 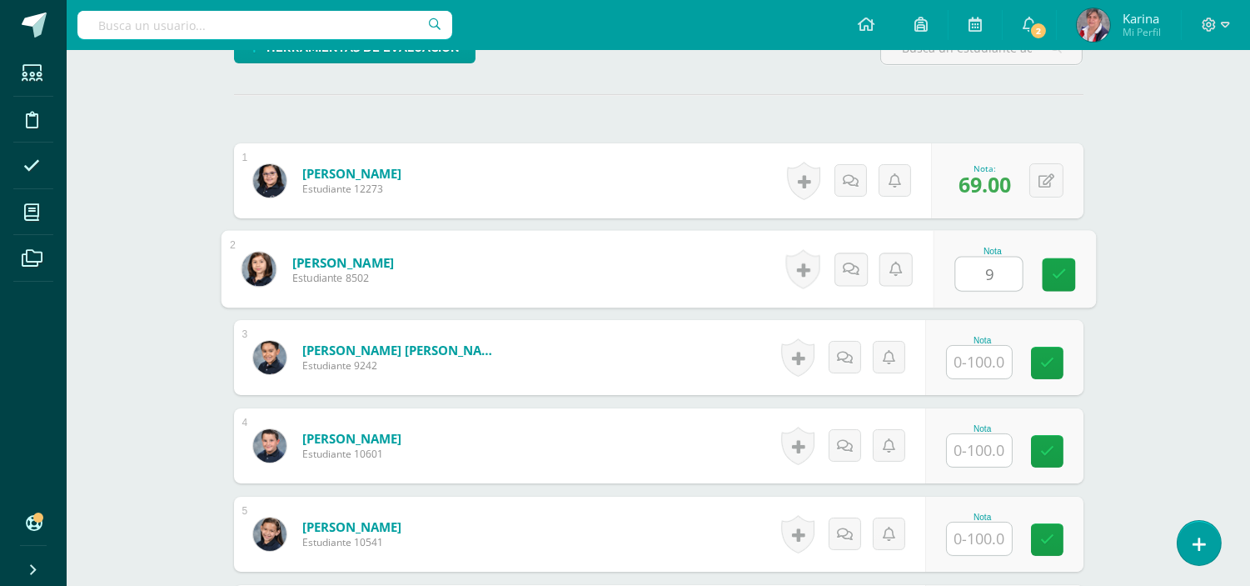 What do you see at coordinates (270, 357) in the screenshot?
I see `img: c489a3071b893157167aa9fcf644268f.png` at bounding box center [270, 357].